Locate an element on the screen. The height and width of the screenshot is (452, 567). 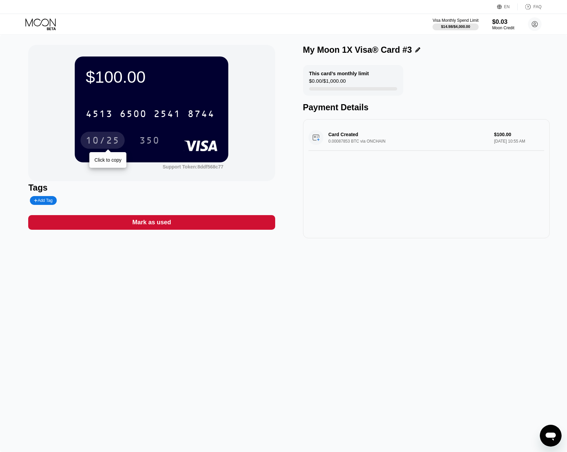
div: Tags is located at coordinates (152, 187).